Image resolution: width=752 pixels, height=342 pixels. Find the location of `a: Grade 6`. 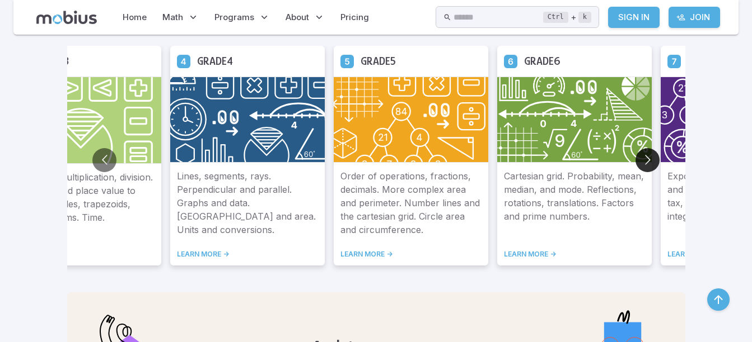

a: Grade 6 is located at coordinates (510, 61).